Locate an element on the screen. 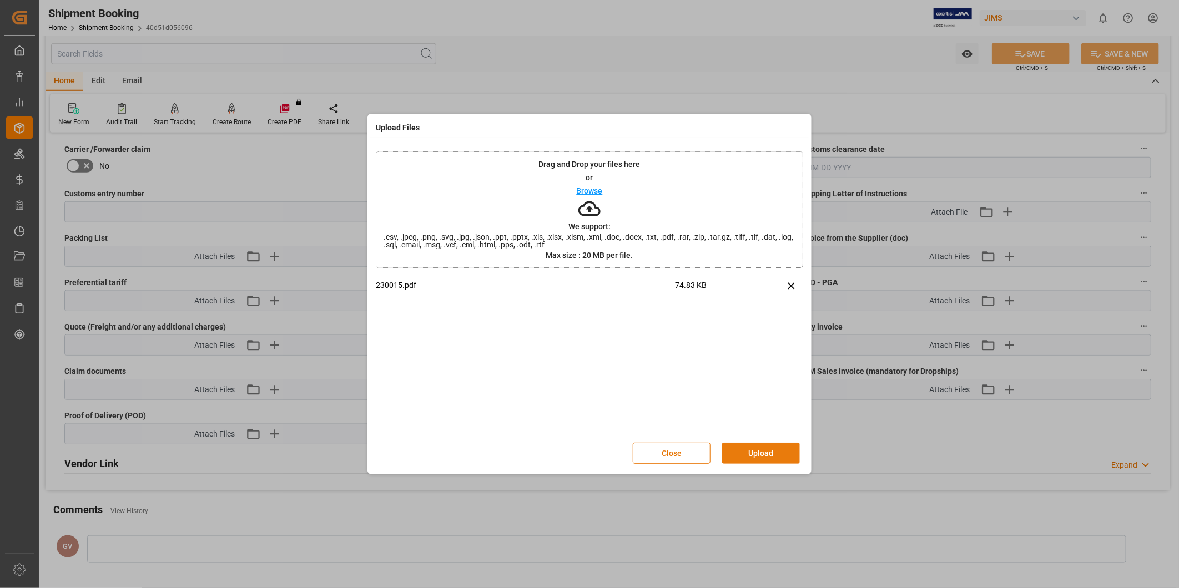 The width and height of the screenshot is (1179, 588). p: Browse is located at coordinates (589, 191).